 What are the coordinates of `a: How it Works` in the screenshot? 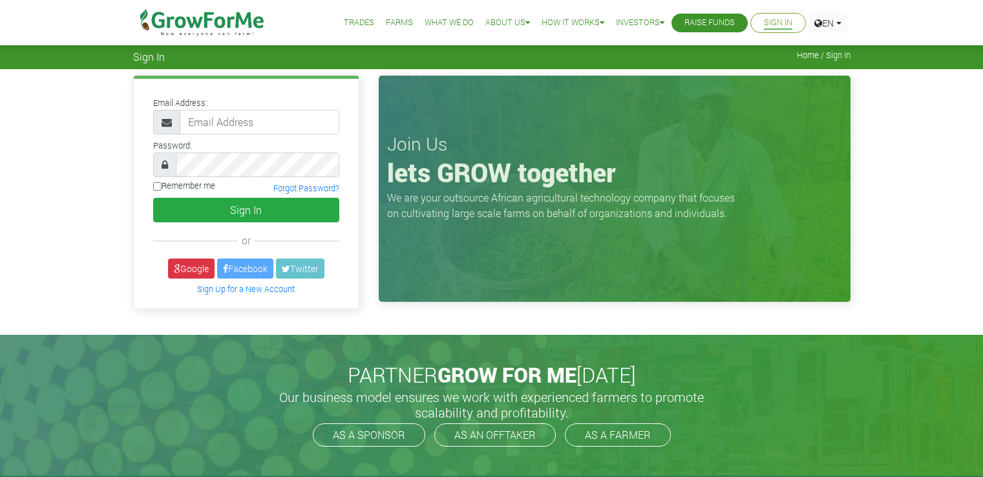 It's located at (572, 23).